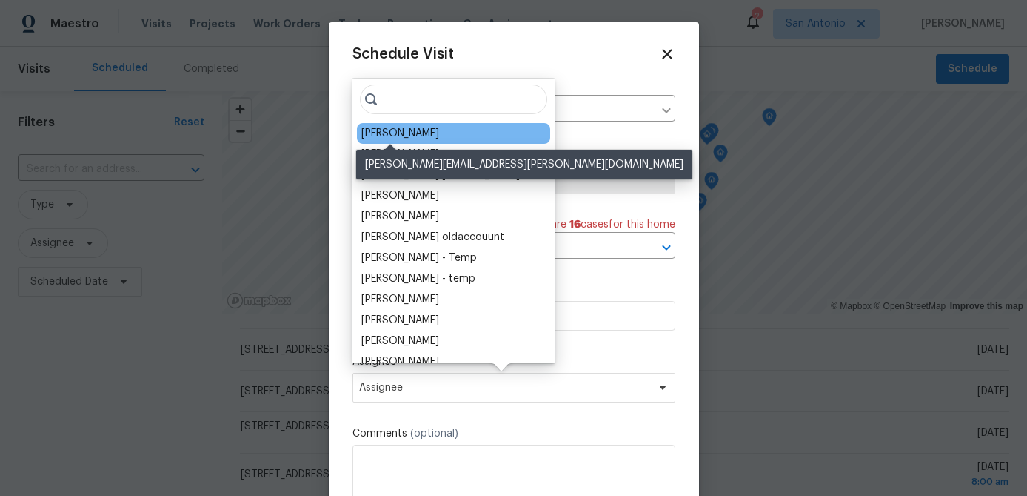 The height and width of the screenshot is (496, 1027). What do you see at coordinates (667, 54) in the screenshot?
I see `span: Close` at bounding box center [667, 54].